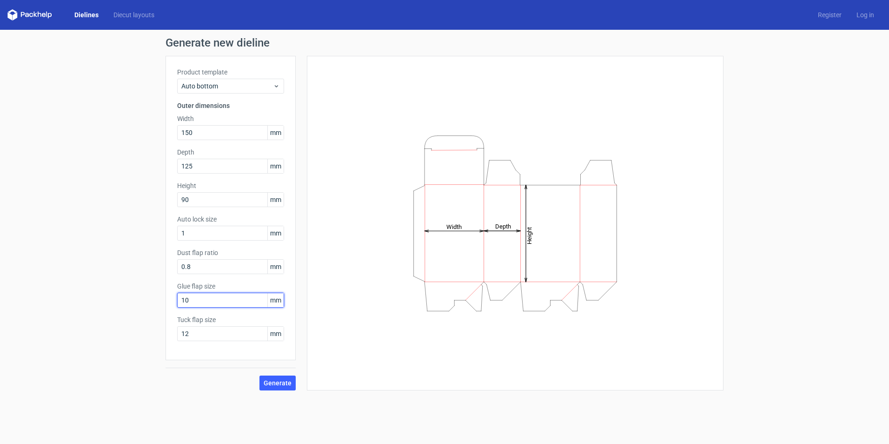 This screenshot has width=889, height=444. I want to click on tspan: Width, so click(454, 226).